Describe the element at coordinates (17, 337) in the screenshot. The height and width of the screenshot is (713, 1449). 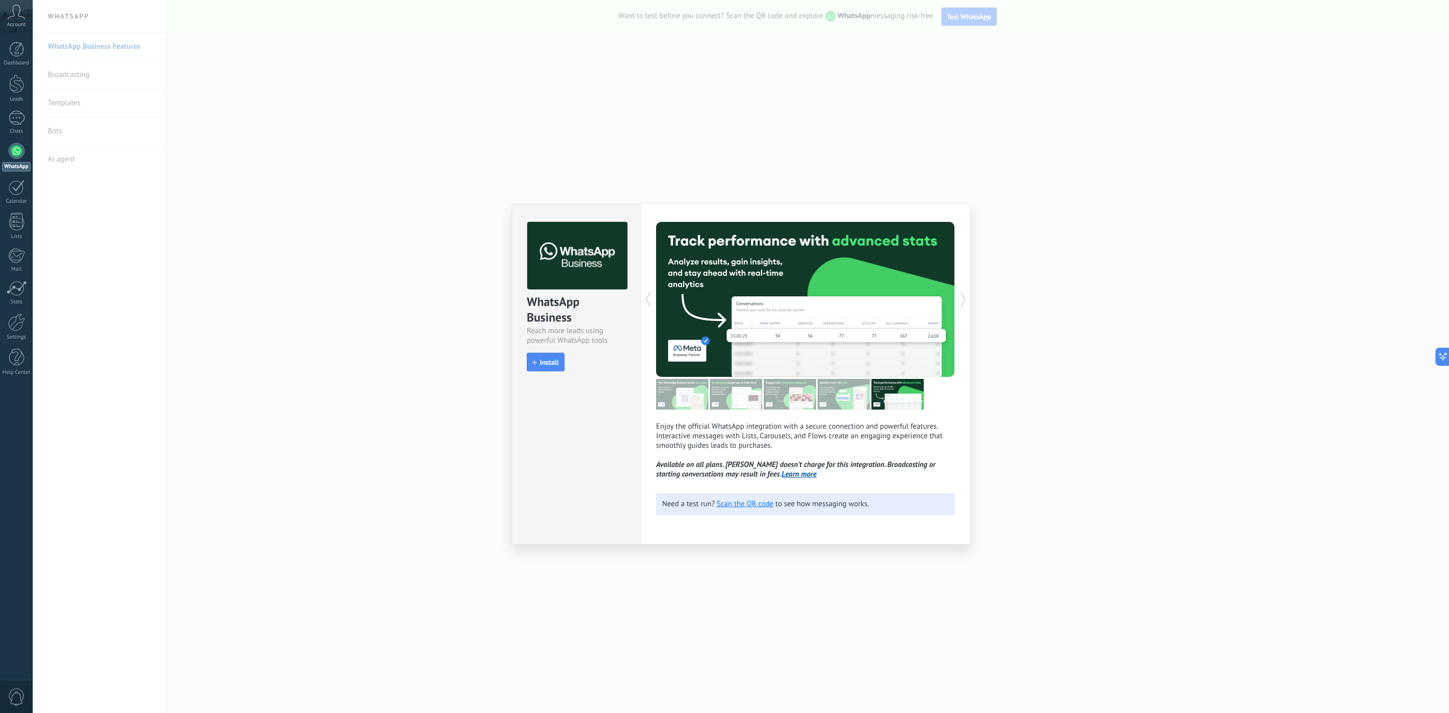
I see `div: Settings` at that location.